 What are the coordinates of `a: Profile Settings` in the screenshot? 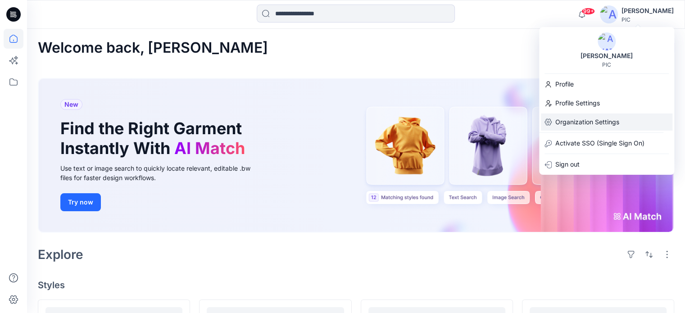 It's located at (607, 103).